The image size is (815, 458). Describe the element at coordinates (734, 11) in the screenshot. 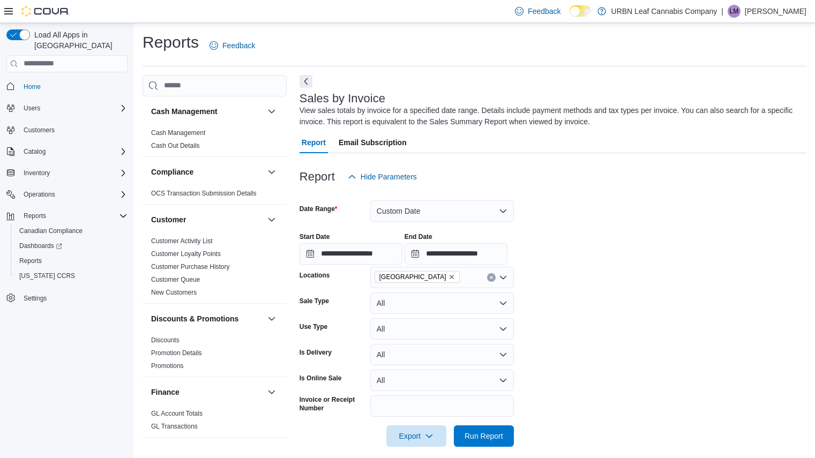

I see `span: LM` at that location.